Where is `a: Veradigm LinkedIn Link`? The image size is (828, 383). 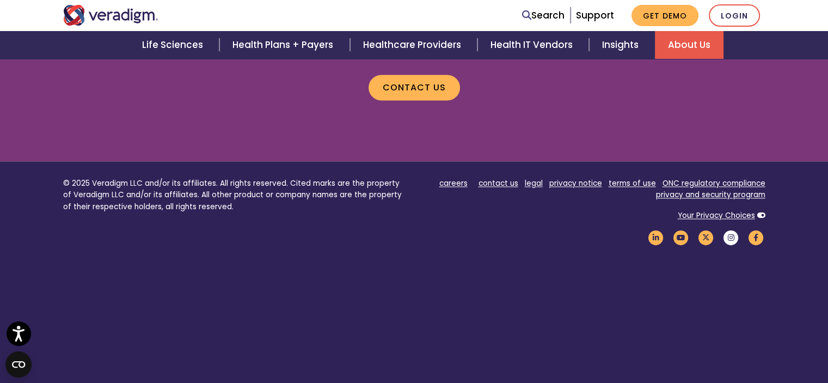
a: Veradigm LinkedIn Link is located at coordinates (656, 237).